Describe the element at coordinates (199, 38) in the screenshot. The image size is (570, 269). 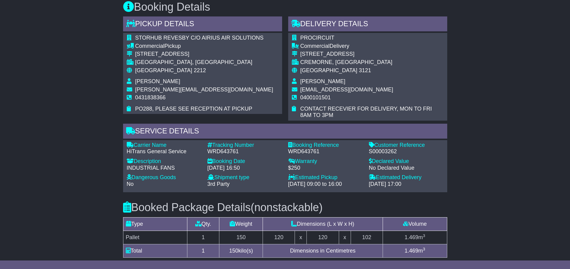
I see `span: STORHUB REVESBY C/O AIRIUS AIR SOLUTIONS` at that location.